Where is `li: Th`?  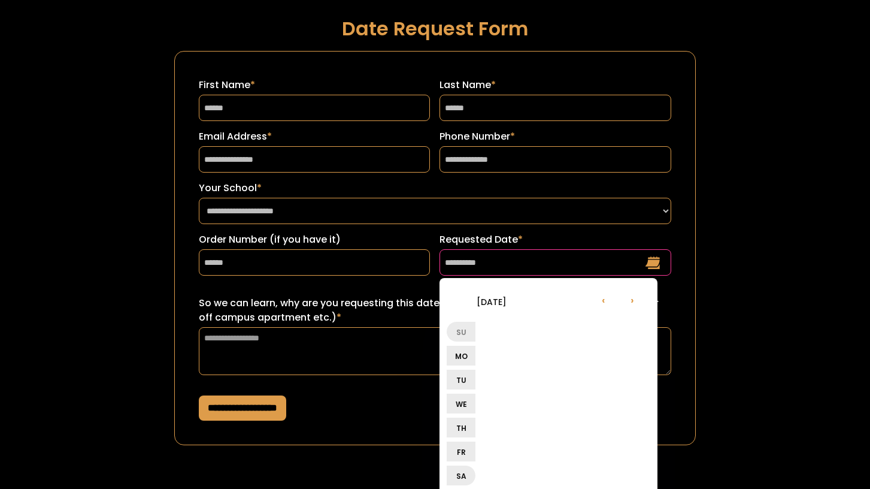
li: Th is located at coordinates (461, 427).